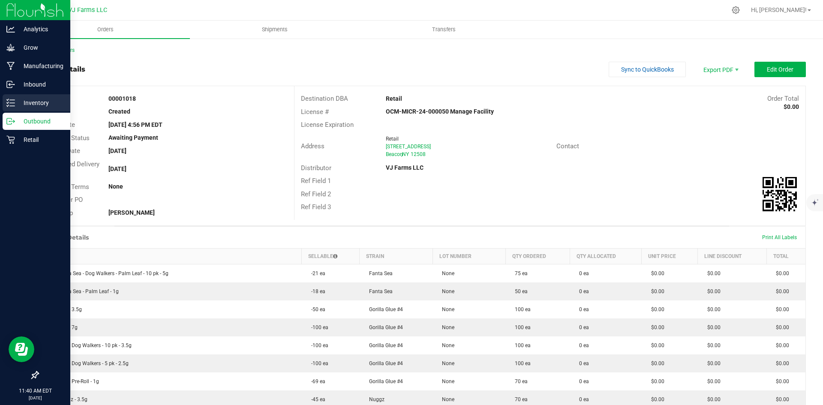 This screenshot has width=823, height=405. Describe the element at coordinates (720, 69) in the screenshot. I see `span: Export PDF` at that location.